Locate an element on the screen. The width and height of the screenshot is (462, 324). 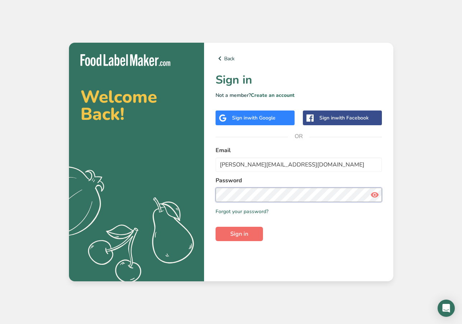
img: Food Label Maker is located at coordinates (125, 60).